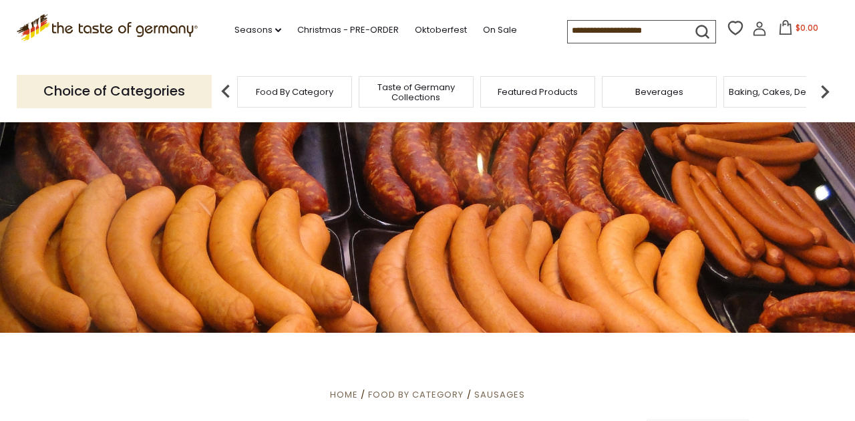 The height and width of the screenshot is (421, 855). What do you see at coordinates (797, 30) in the screenshot?
I see `button: $0.00` at bounding box center [797, 30].